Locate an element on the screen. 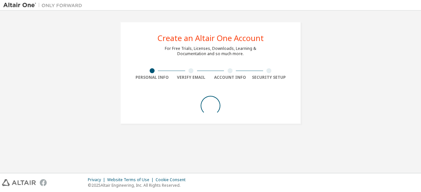 The image size is (421, 192). div: Create an Altair One Account is located at coordinates (210, 38).